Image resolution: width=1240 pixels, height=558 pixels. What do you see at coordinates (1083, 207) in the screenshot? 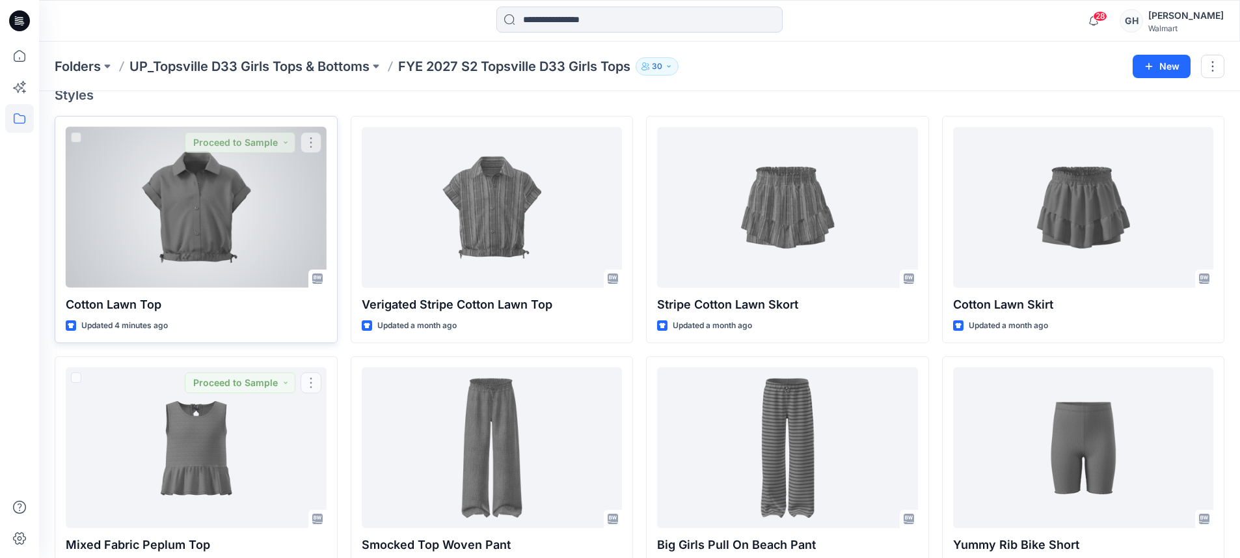
I see `a: Cotton Lawn Skirt` at bounding box center [1083, 207].